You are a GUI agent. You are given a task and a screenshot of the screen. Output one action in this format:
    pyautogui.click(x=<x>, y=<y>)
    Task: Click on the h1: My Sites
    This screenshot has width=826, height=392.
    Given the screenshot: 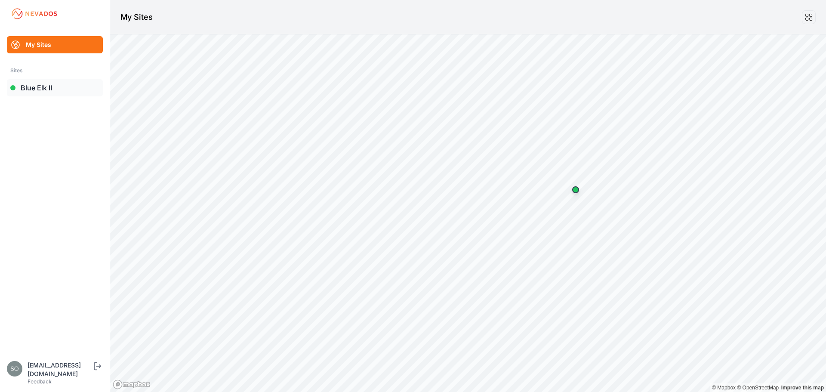 What is the action you would take?
    pyautogui.click(x=136, y=17)
    